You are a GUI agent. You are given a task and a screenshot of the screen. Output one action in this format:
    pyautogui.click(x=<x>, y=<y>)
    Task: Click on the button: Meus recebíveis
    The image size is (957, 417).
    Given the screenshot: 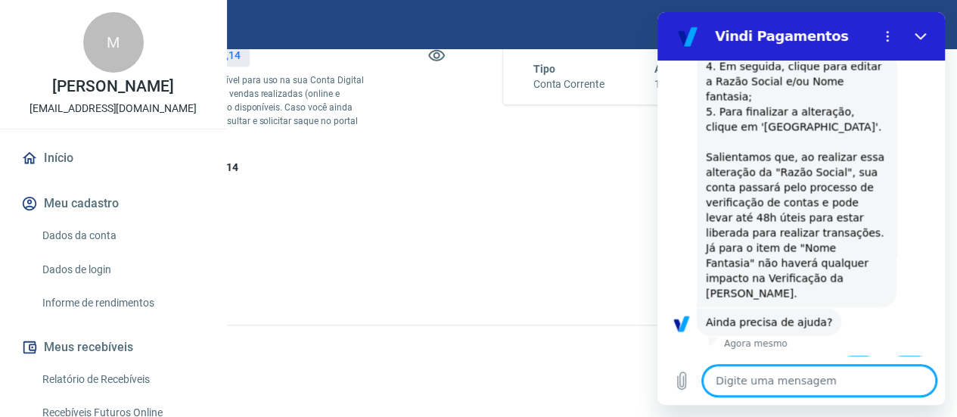 What is the action you would take?
    pyautogui.click(x=113, y=347)
    